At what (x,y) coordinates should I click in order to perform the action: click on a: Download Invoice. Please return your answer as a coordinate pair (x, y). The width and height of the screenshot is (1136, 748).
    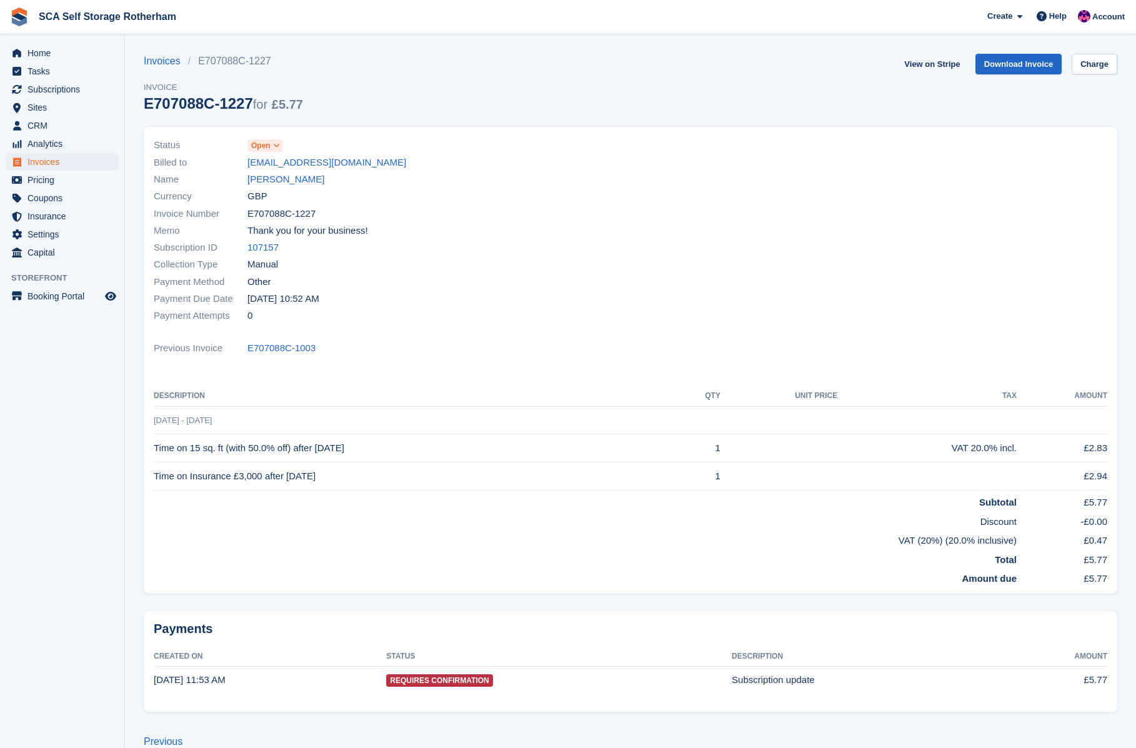
    Looking at the image, I should click on (1019, 64).